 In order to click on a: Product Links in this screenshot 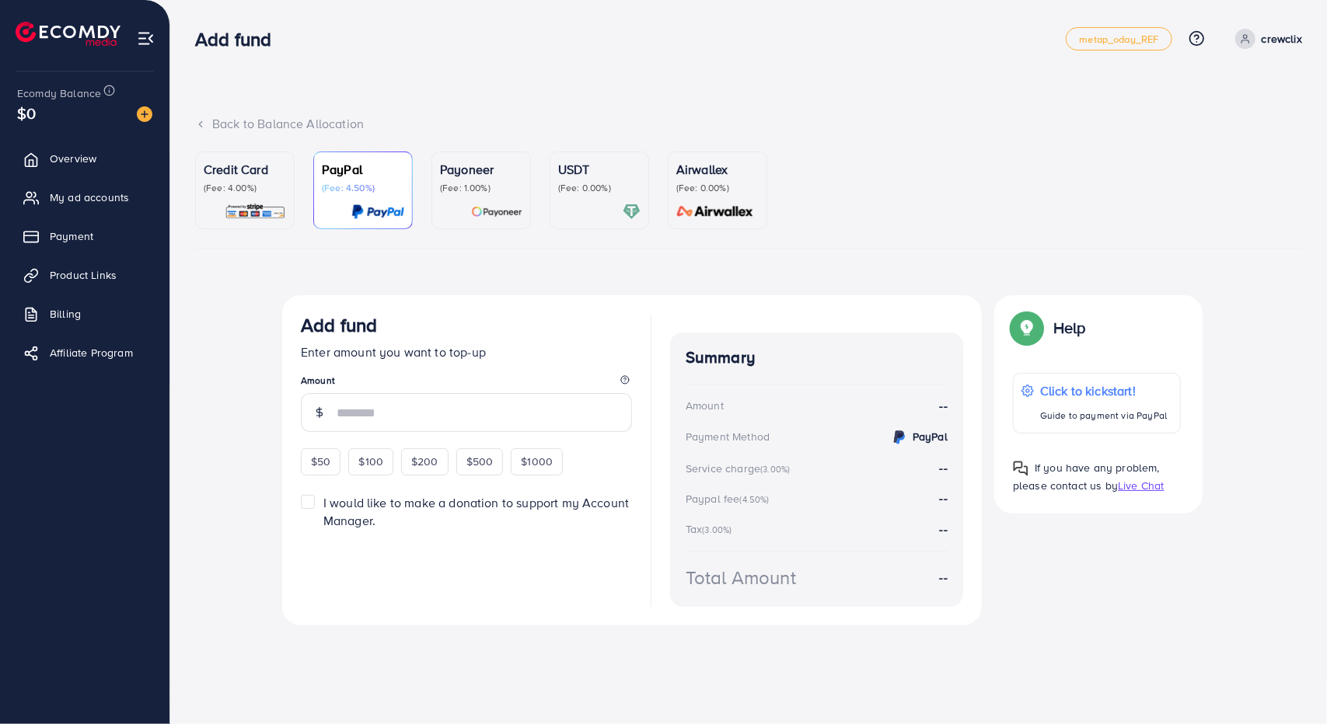, I will do `click(85, 275)`.